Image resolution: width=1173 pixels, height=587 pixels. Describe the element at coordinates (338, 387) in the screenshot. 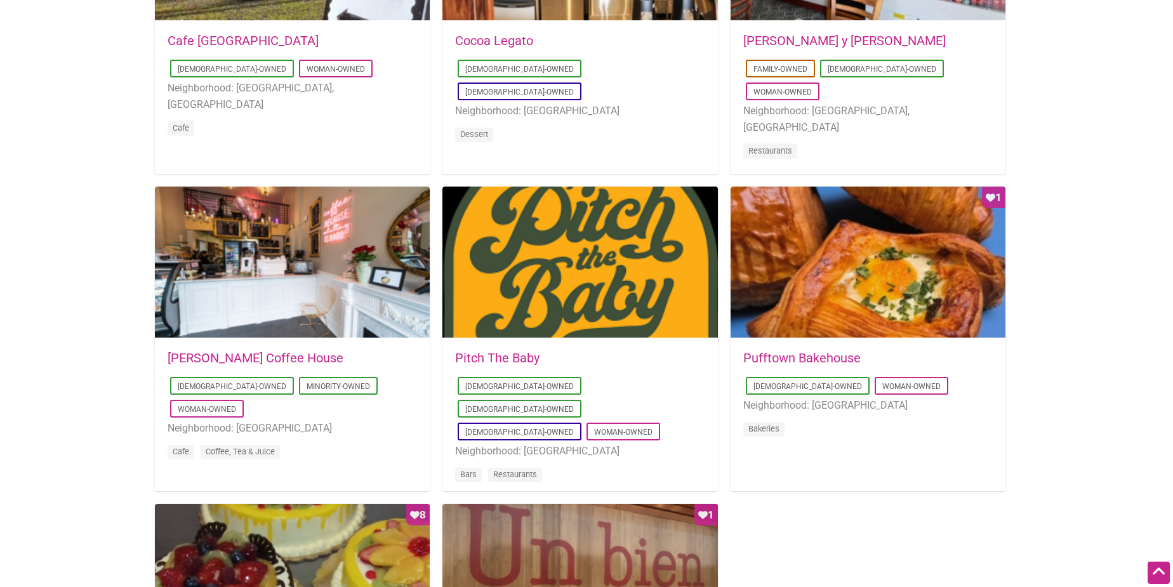

I see `a: Minority-Owned` at that location.